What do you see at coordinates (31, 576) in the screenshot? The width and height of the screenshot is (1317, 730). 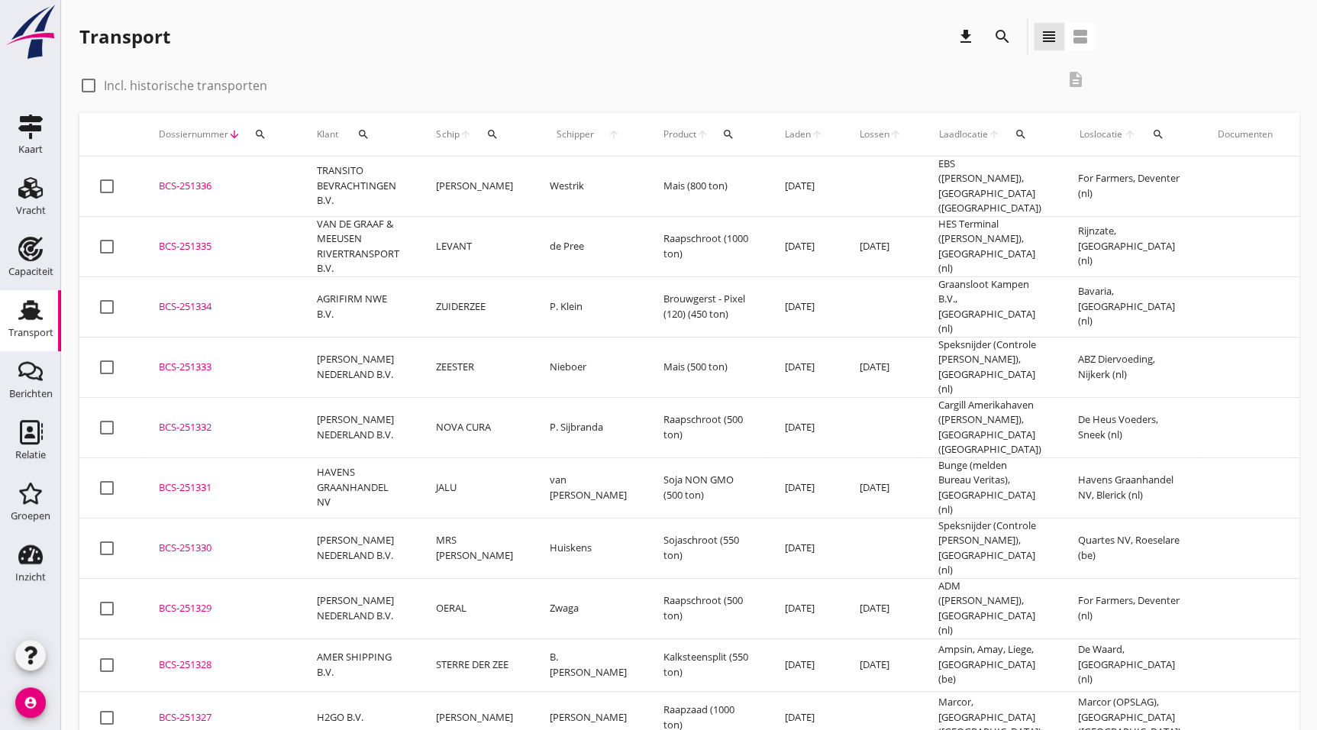 I see `div: Inzicht` at bounding box center [31, 576].